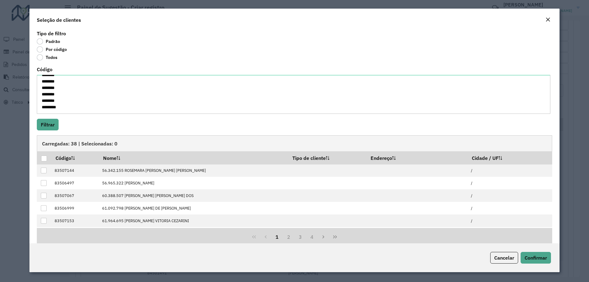 This screenshot has height=282, width=589. Describe the element at coordinates (548, 20) in the screenshot. I see `em: Fechar` at that location.